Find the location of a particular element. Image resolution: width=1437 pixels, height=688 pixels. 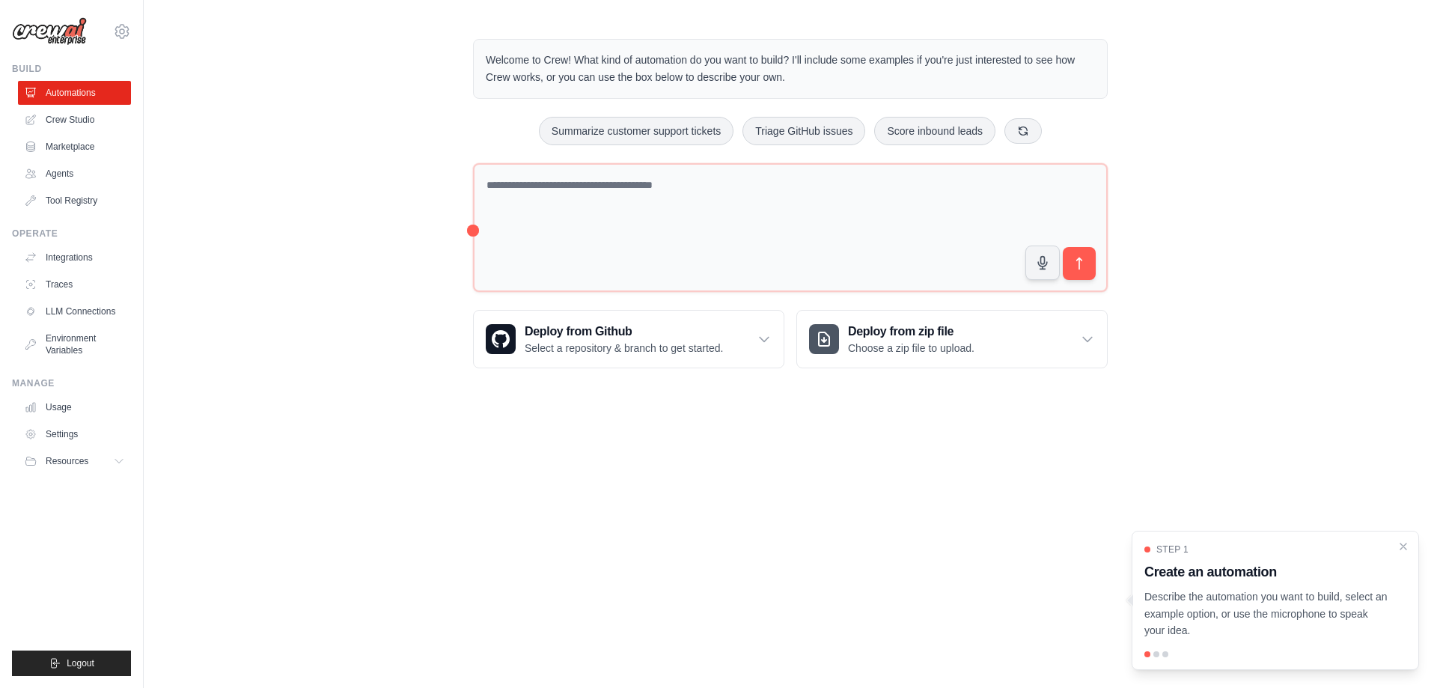

a: Automations is located at coordinates (74, 93).